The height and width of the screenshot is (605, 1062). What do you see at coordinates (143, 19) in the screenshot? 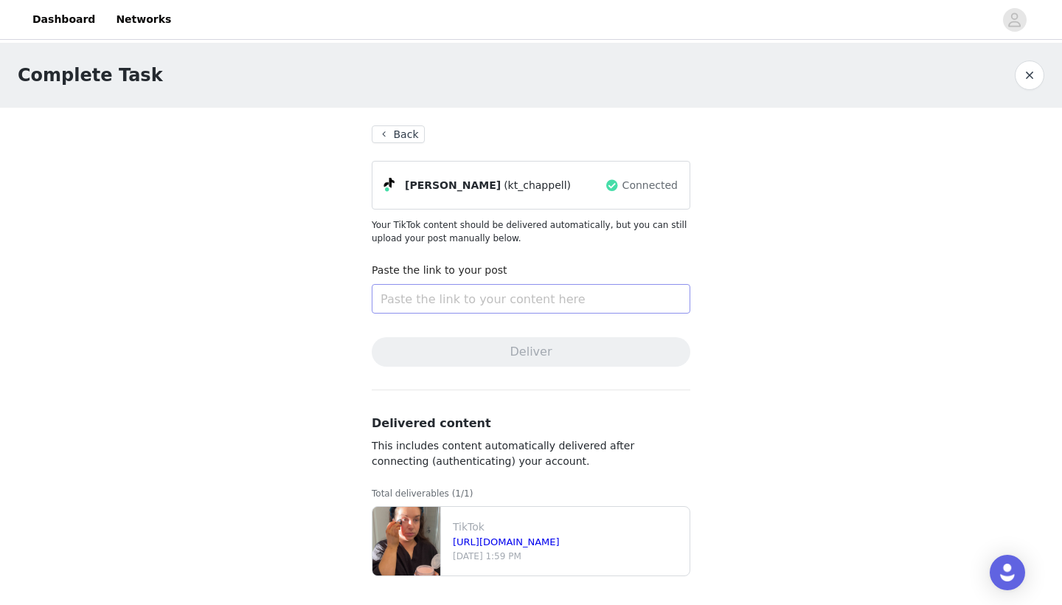
I see `a: Networks` at bounding box center [143, 19].